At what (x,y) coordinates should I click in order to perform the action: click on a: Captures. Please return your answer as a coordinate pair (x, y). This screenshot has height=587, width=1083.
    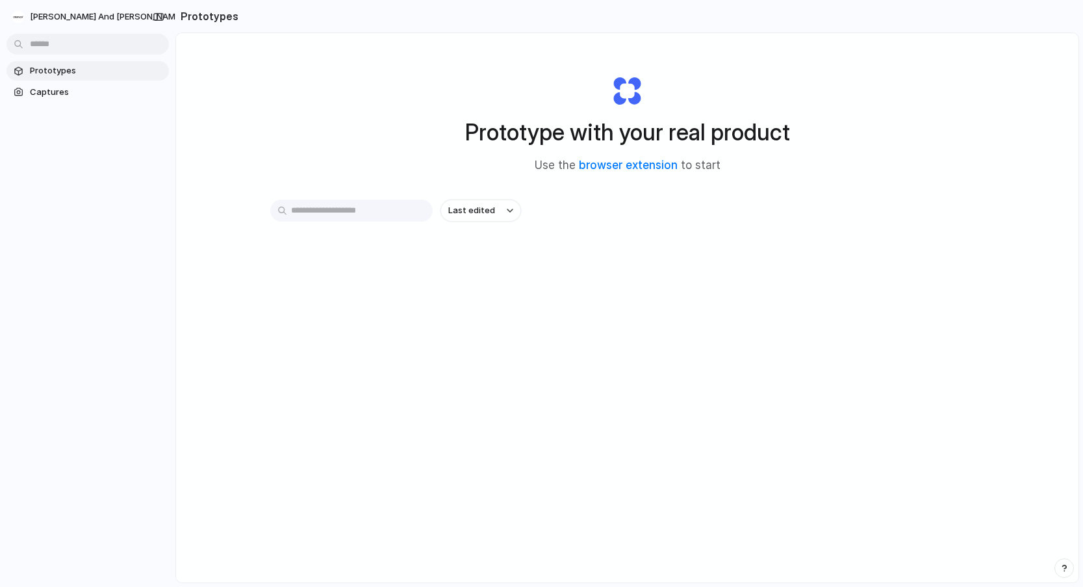
    Looking at the image, I should click on (88, 92).